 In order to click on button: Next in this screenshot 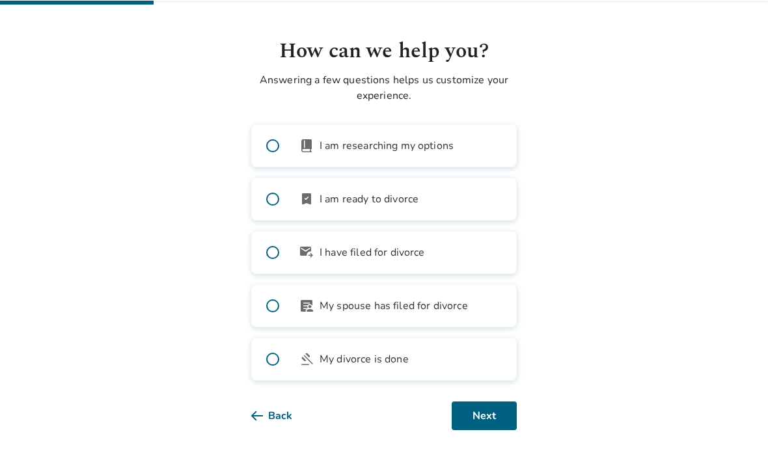, I will do `click(484, 417)`.